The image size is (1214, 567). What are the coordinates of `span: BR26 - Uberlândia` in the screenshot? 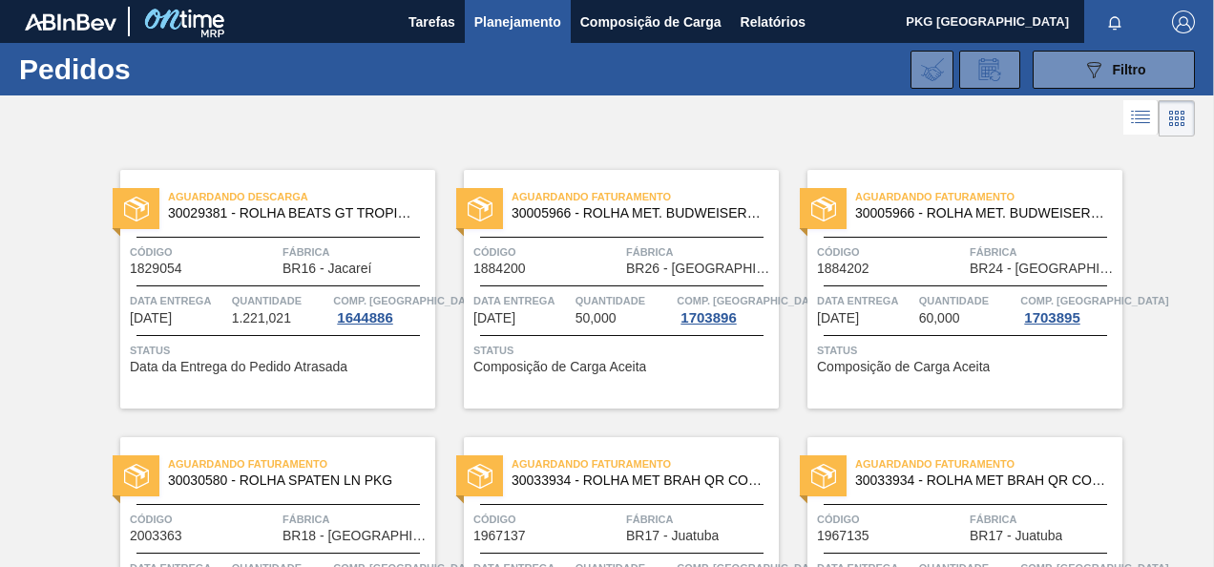 It's located at (700, 268).